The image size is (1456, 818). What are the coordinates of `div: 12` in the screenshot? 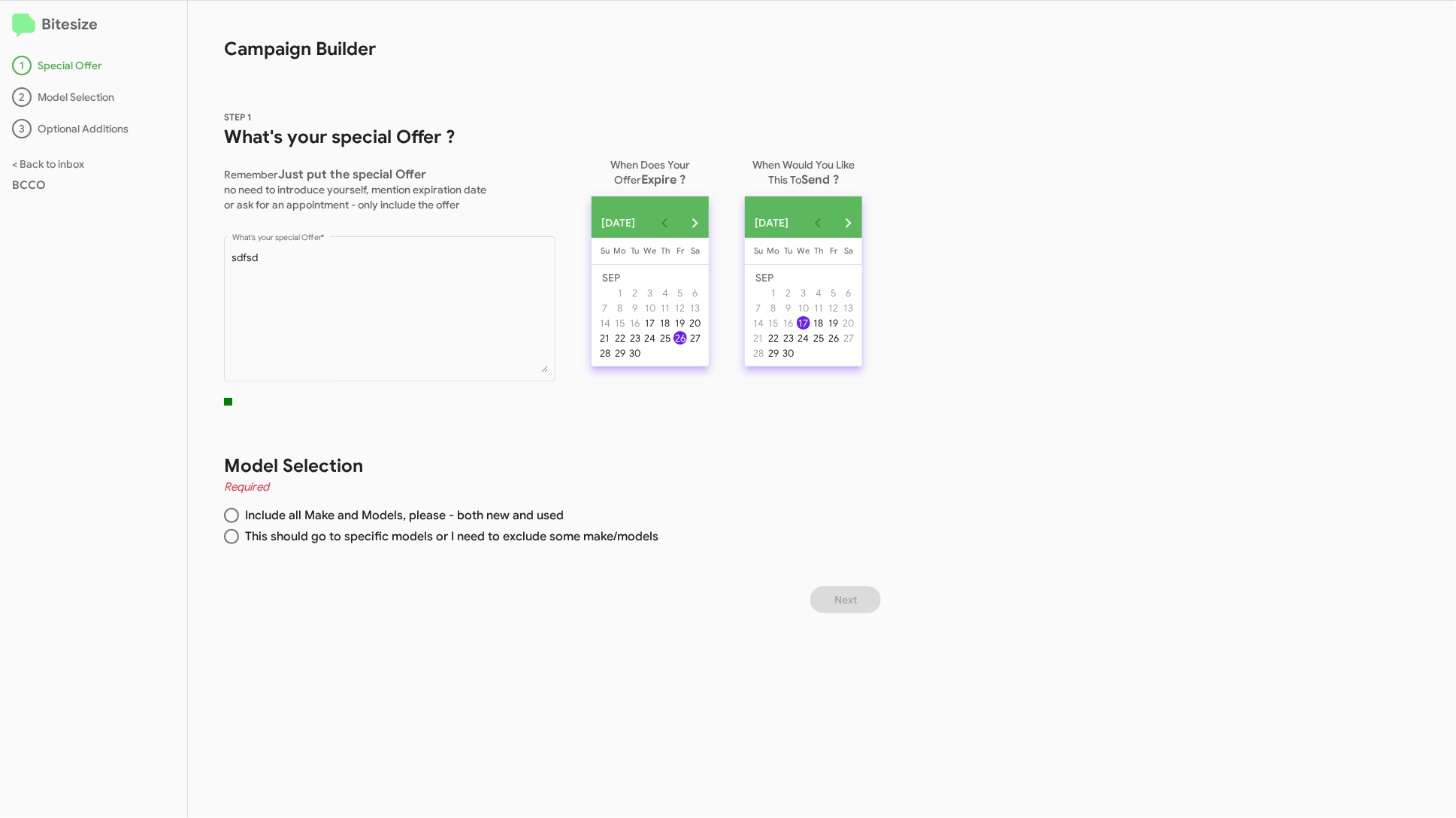 It's located at (680, 308).